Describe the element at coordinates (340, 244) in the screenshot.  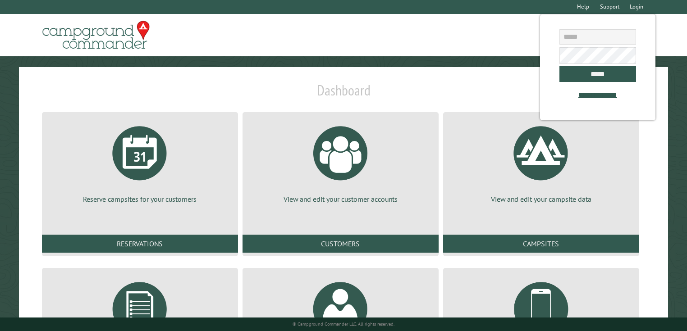
I see `a: Customers` at that location.